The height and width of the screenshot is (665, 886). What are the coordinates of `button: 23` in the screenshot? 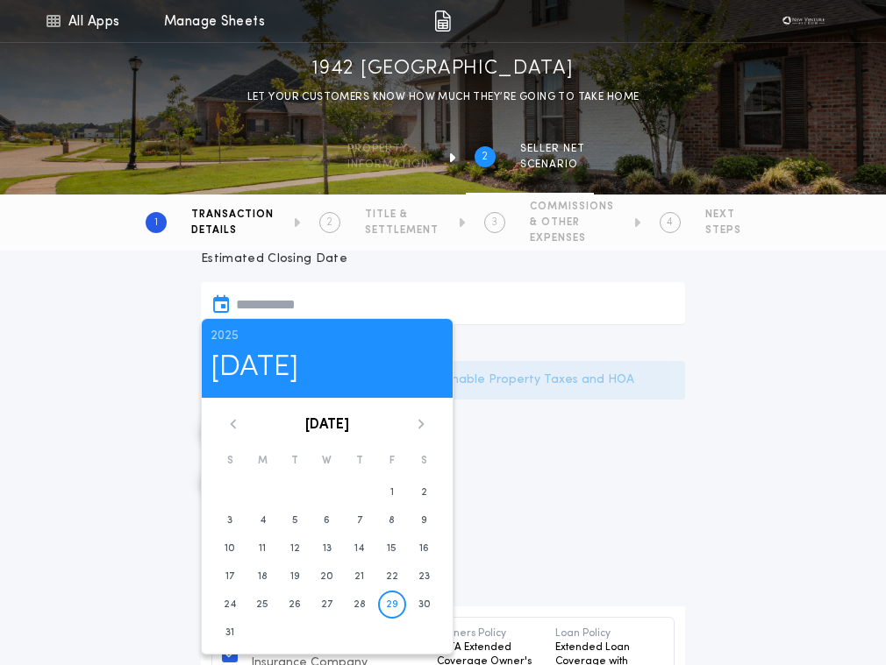 It's located at (424, 577).